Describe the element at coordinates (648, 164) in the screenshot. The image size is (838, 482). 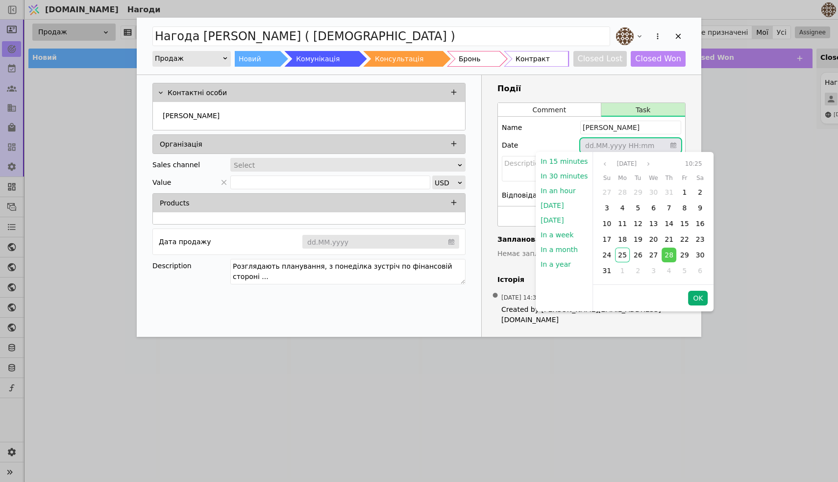
I see `svg: angle right` at that location.